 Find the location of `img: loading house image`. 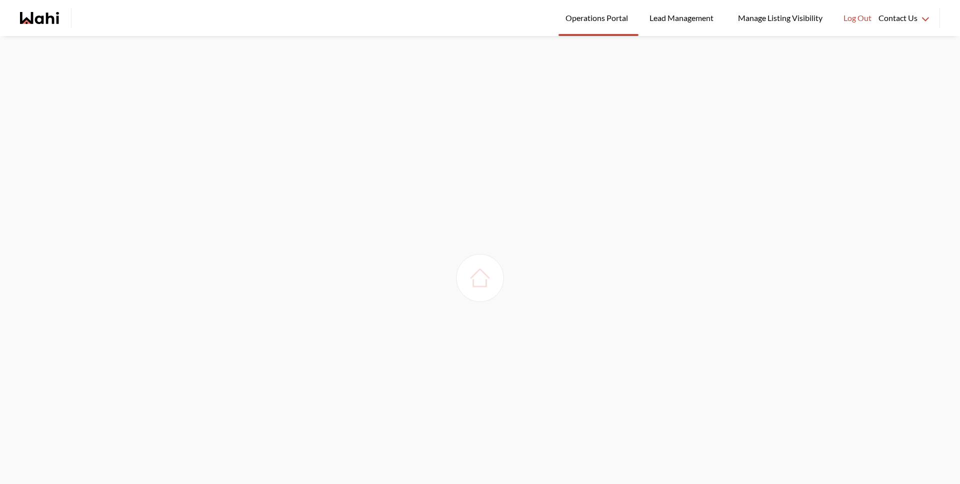

img: loading house image is located at coordinates (480, 278).